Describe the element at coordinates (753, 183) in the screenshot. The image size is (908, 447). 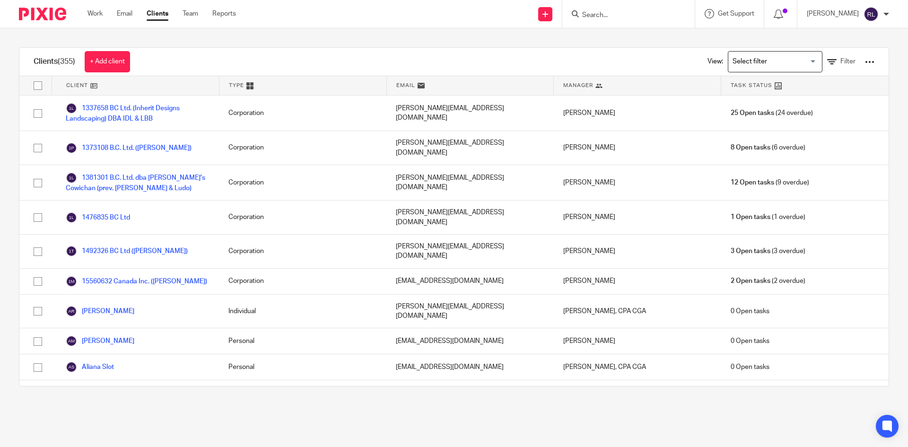
I see `span: 12 Open tasks` at that location.